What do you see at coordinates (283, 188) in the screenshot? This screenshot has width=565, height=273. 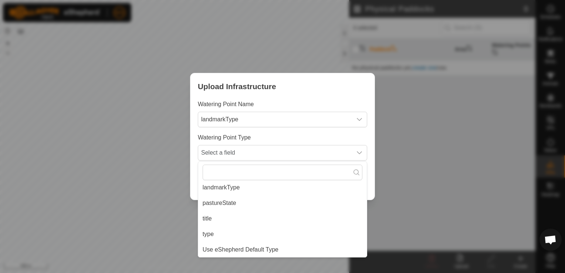 I see `li: landmarkType` at bounding box center [283, 188].